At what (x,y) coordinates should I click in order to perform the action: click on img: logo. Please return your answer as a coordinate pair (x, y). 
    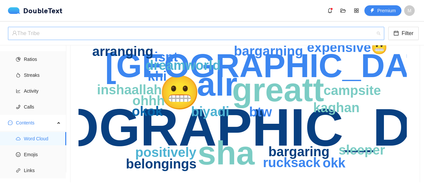
    Looking at the image, I should click on (16, 11).